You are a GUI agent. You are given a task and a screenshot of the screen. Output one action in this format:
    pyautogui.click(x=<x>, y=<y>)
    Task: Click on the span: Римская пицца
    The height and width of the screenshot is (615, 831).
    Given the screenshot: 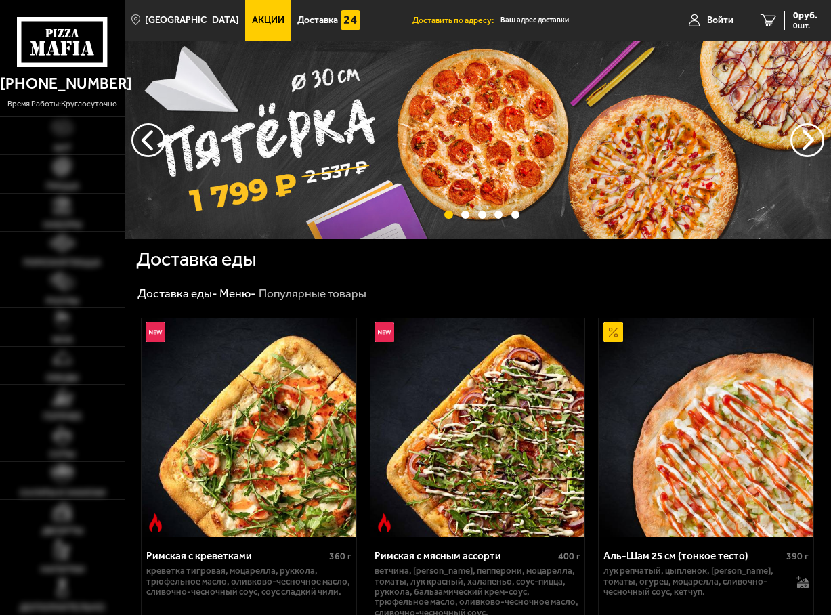 What is the action you would take?
    pyautogui.click(x=62, y=263)
    